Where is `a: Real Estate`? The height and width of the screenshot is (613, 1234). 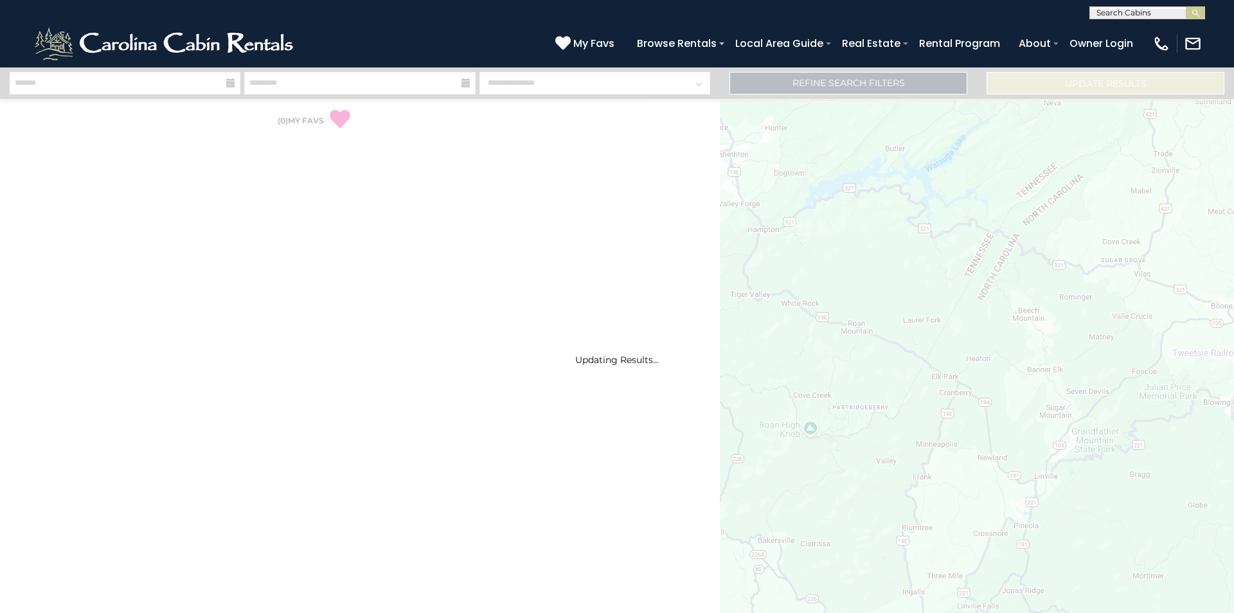 a: Real Estate is located at coordinates (871, 43).